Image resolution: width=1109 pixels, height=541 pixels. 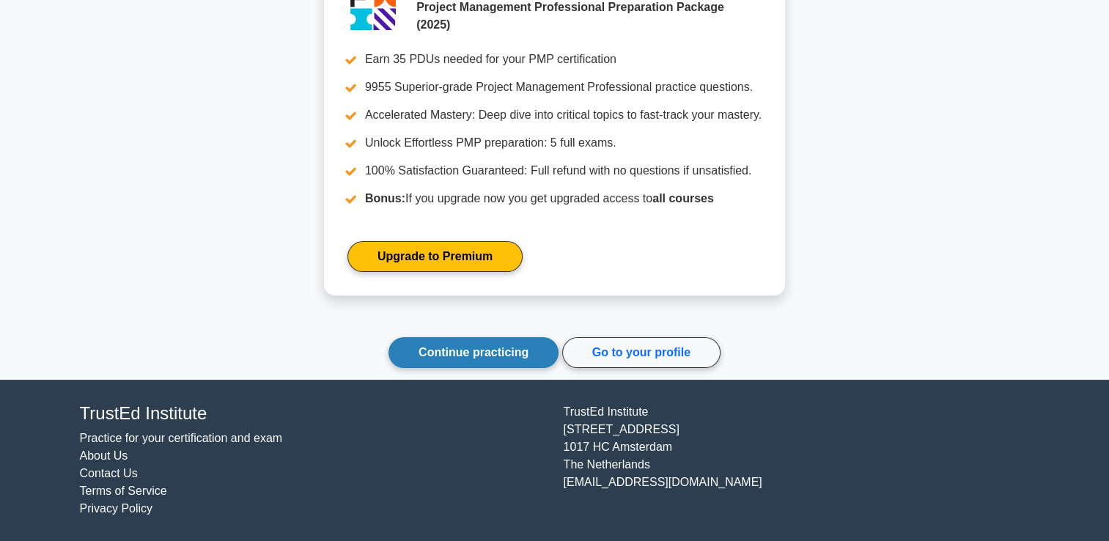 What do you see at coordinates (435, 257) in the screenshot?
I see `a: Upgrade to Premium` at bounding box center [435, 257].